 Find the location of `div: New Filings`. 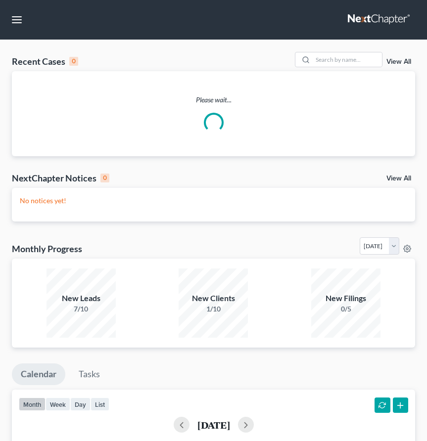

div: New Filings is located at coordinates (346, 298).